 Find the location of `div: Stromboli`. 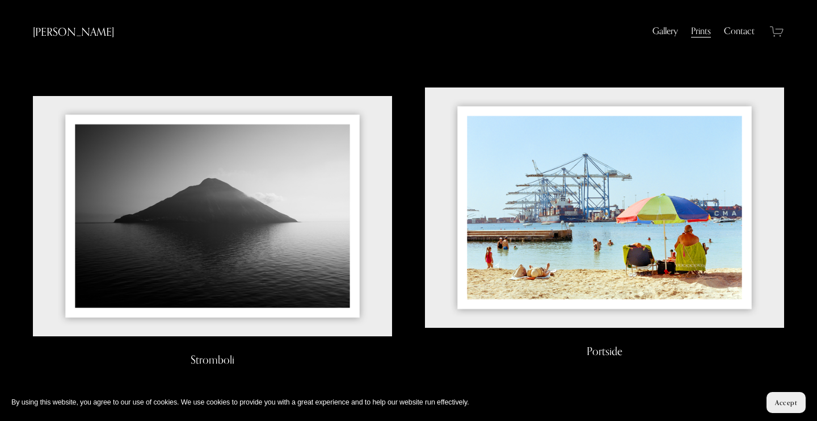

div: Stromboli is located at coordinates (212, 359).